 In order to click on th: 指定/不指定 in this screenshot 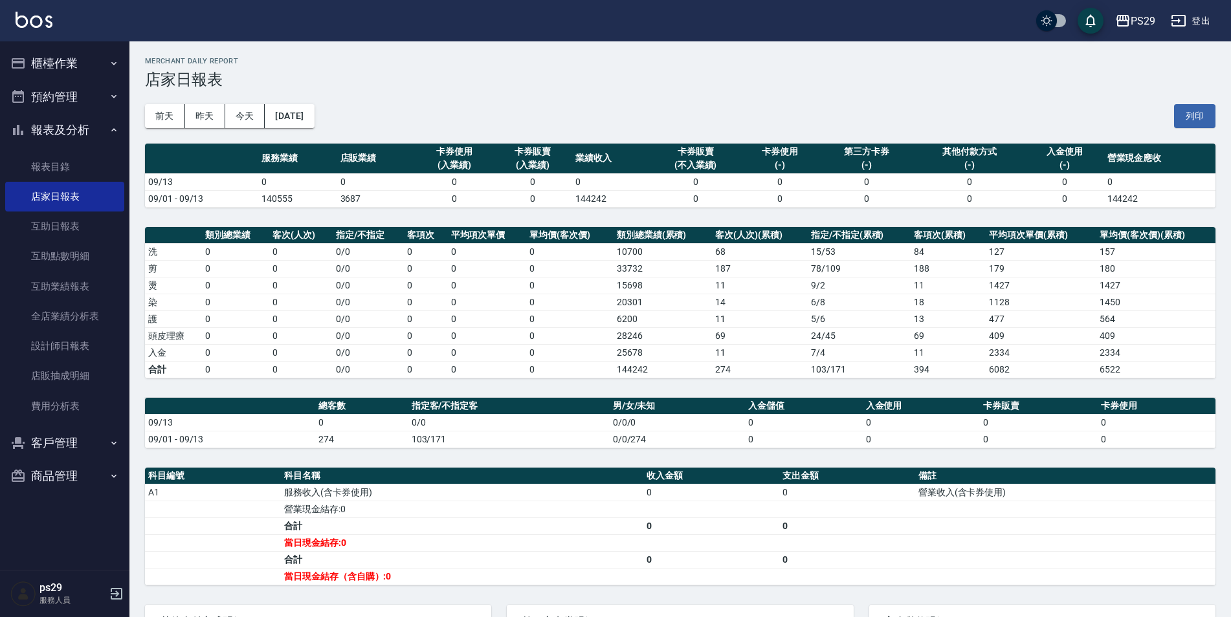, I will do `click(368, 236)`.